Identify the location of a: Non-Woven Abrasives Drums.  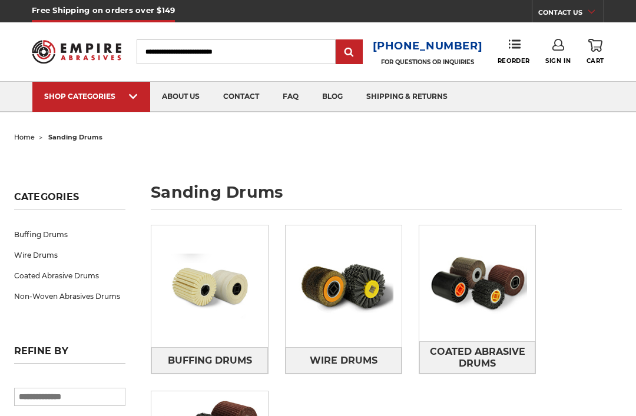
(70, 296).